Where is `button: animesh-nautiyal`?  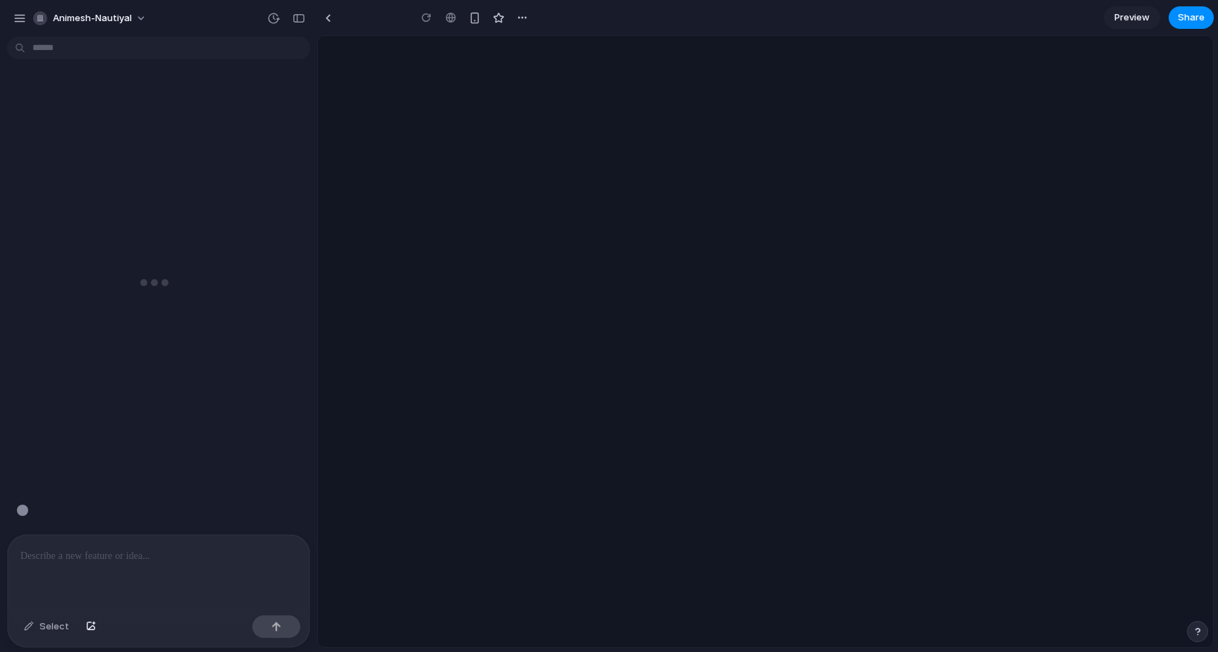
button: animesh-nautiyal is located at coordinates (90, 18).